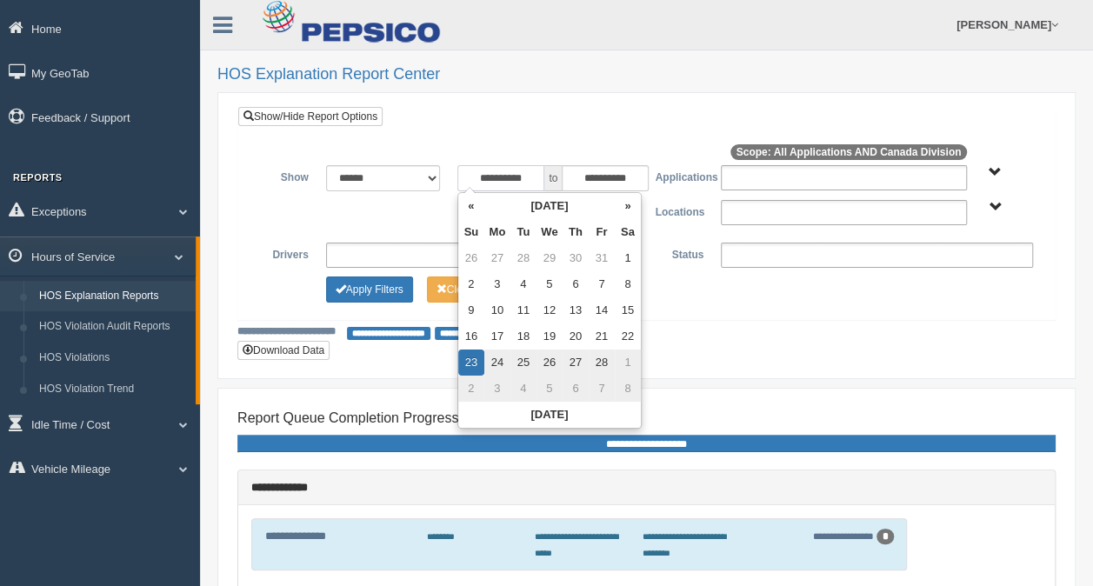 This screenshot has height=586, width=1093. Describe the element at coordinates (576, 232) in the screenshot. I see `th: Th` at that location.